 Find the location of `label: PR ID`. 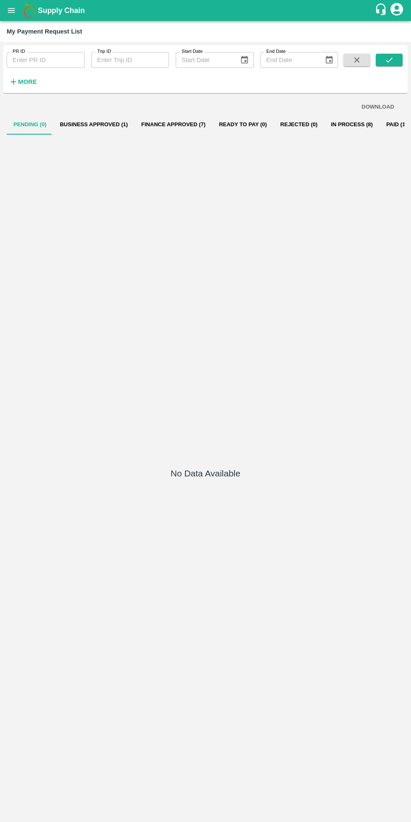

label: PR ID is located at coordinates (19, 52).